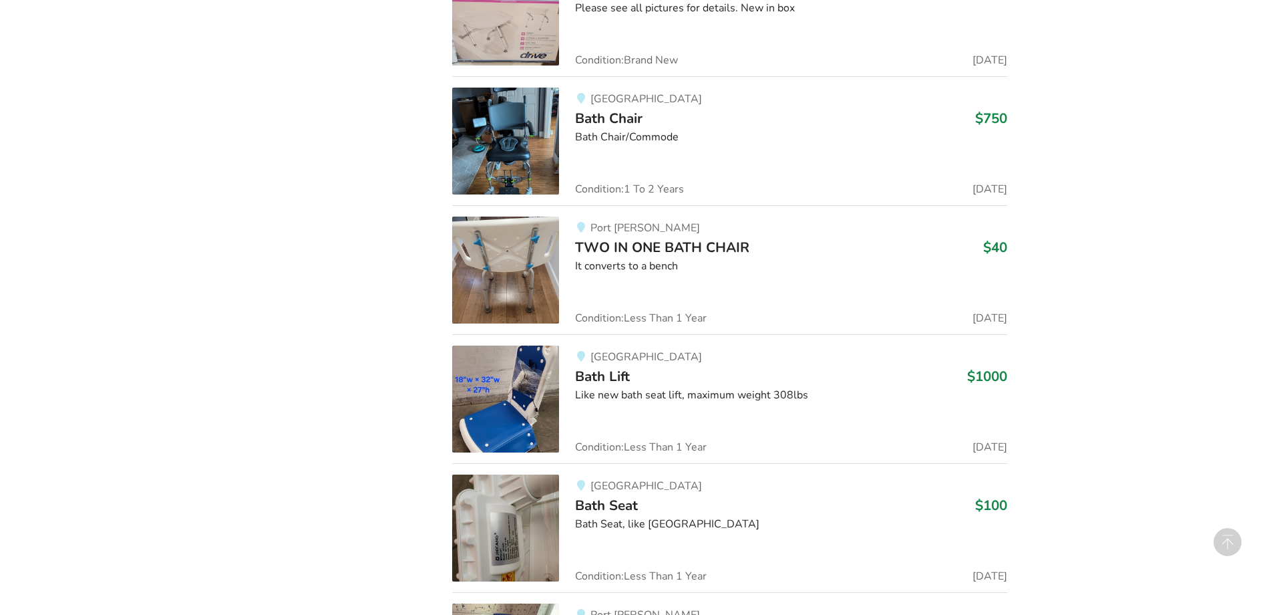  Describe the element at coordinates (791, 8) in the screenshot. I see `div: Please see all pictures for details. New in box` at that location.